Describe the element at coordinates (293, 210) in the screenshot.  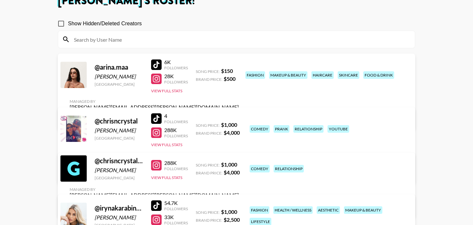
I see `div: health / wellness` at that location.